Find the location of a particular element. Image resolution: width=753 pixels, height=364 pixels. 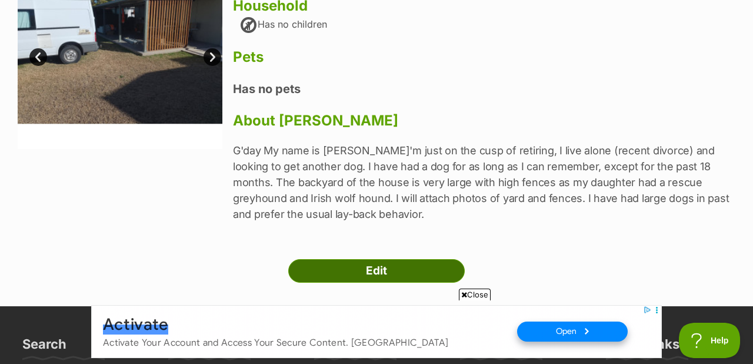

span: Close is located at coordinates (475, 294).